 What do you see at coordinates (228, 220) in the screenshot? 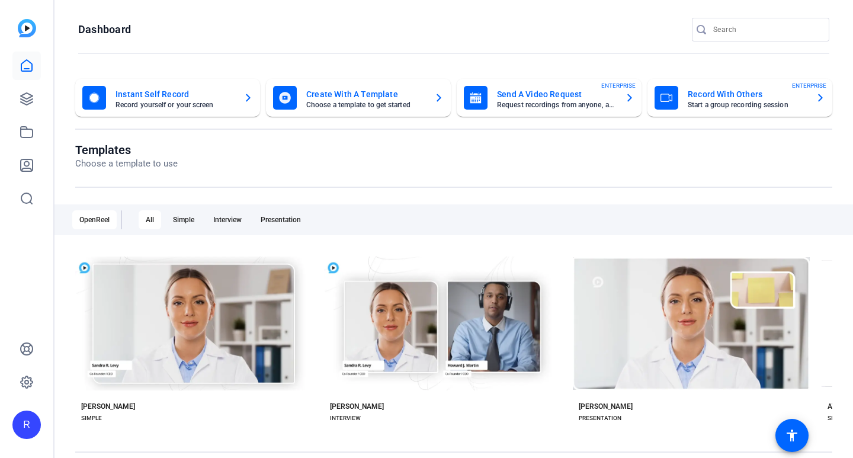
I see `div: Interview` at bounding box center [228, 220].